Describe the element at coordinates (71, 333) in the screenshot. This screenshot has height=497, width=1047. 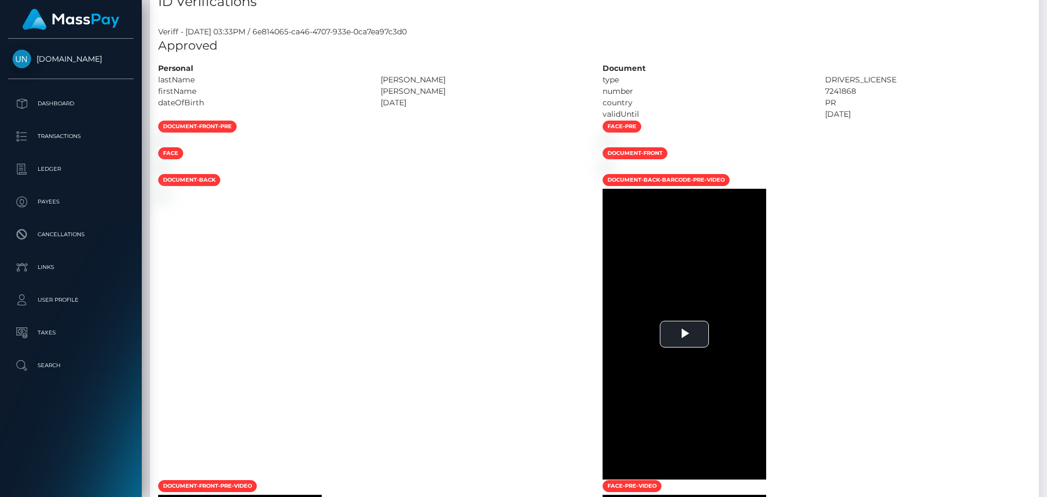
I see `a: Taxes` at that location.